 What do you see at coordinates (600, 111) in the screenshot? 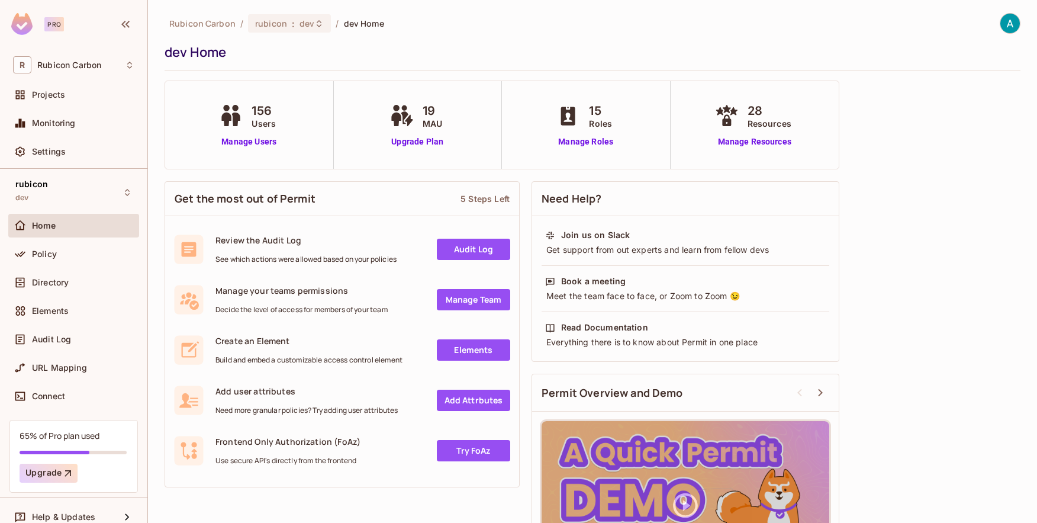
I see `span: 15` at bounding box center [600, 111].